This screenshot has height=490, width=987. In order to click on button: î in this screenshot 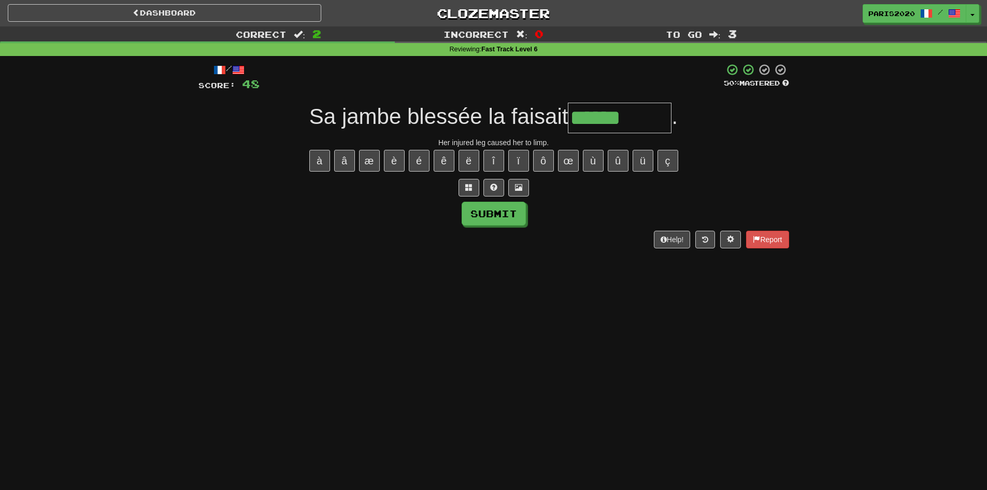, I will do `click(494, 161)`.